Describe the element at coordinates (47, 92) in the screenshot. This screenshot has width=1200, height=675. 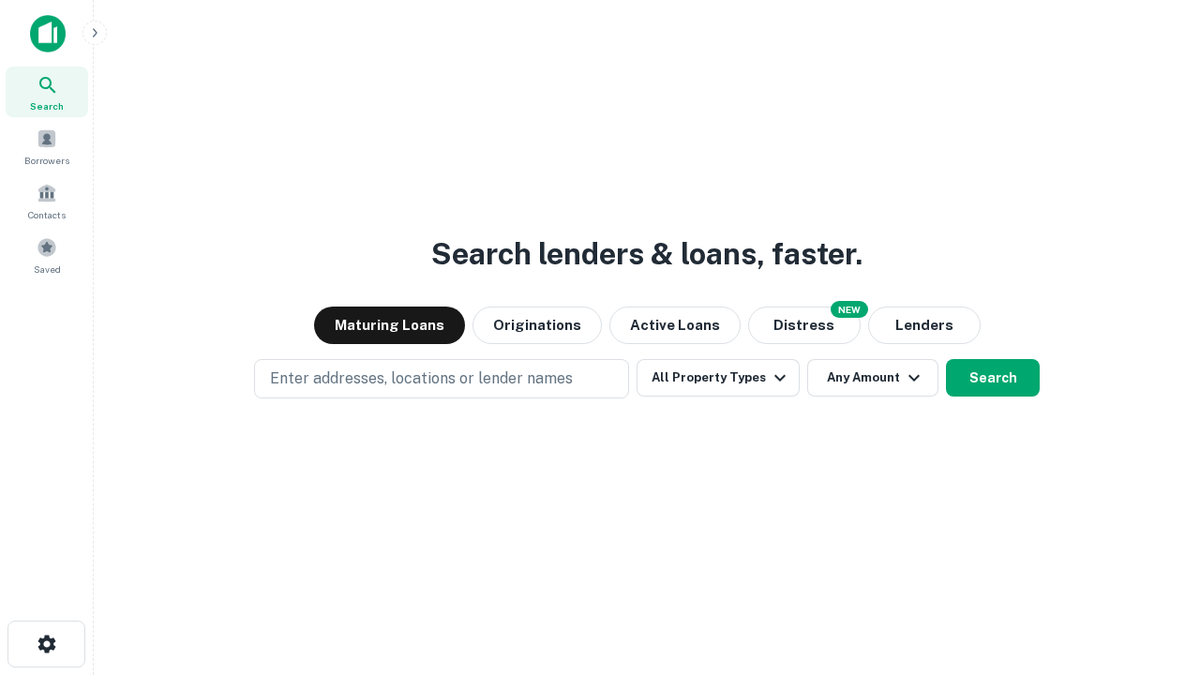
I see `div: Search` at that location.